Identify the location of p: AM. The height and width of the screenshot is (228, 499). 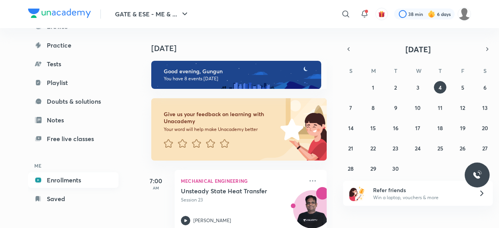
(156, 188).